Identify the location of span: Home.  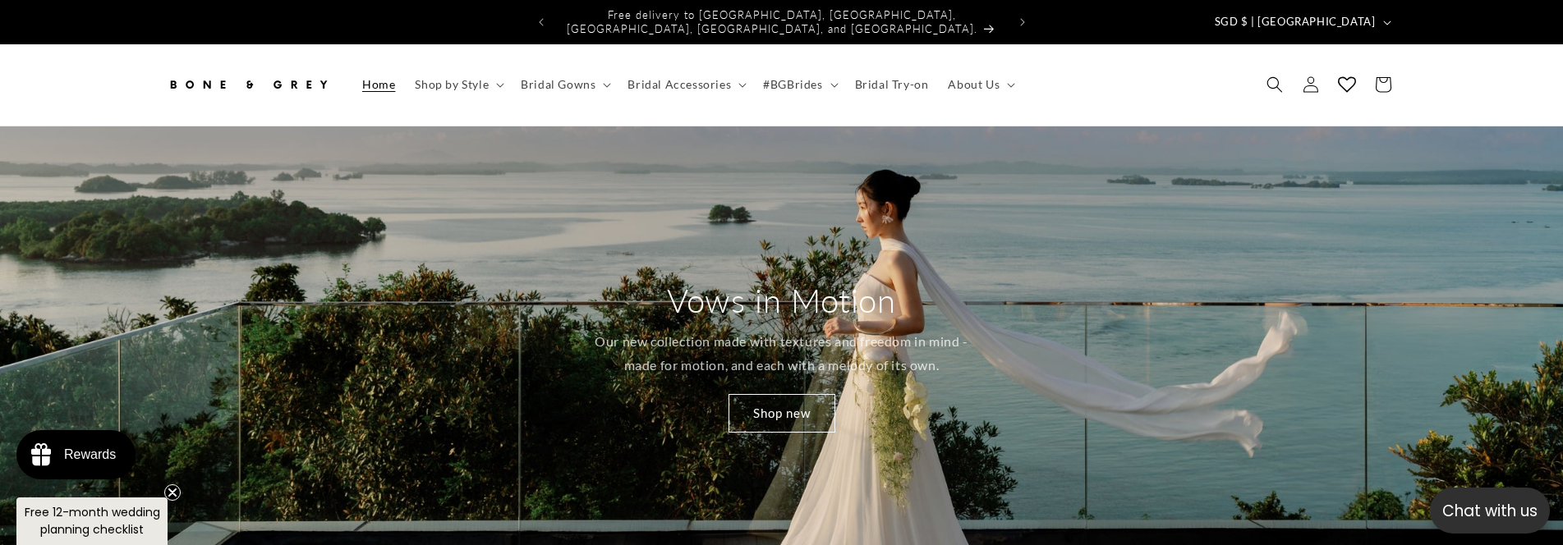
(379, 85).